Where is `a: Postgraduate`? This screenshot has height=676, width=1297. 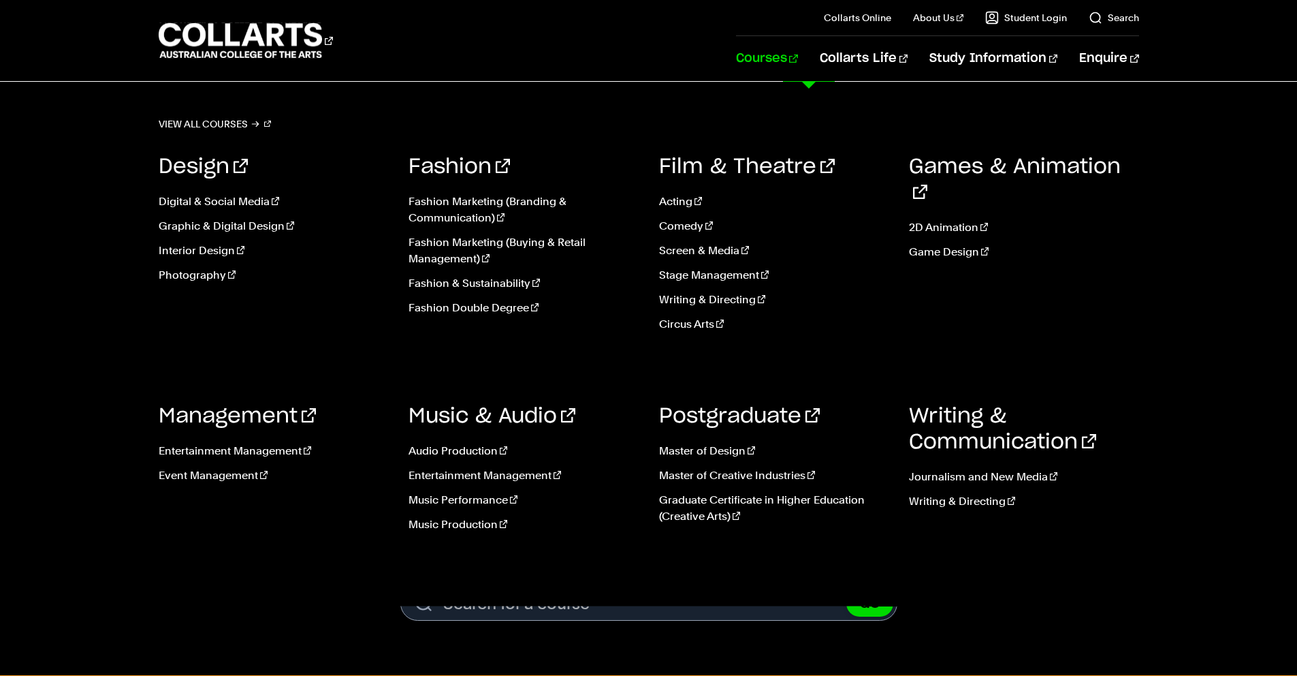 a: Postgraduate is located at coordinates (740, 416).